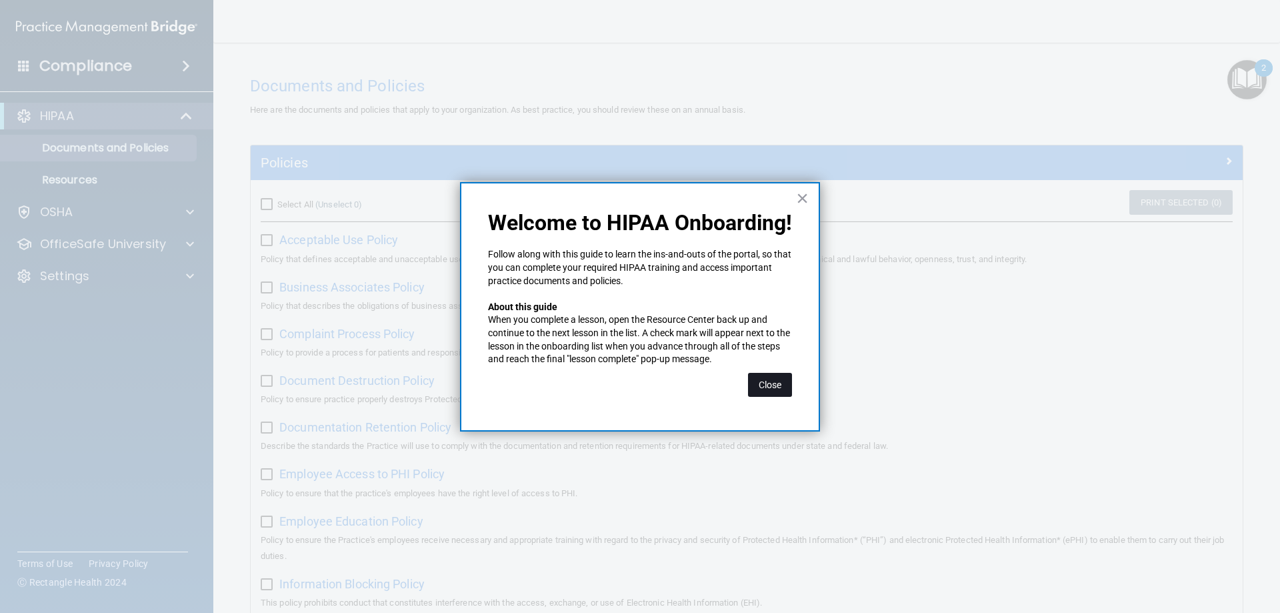  Describe the element at coordinates (640, 267) in the screenshot. I see `p: Follow along with this guide to learn the ins-and-outs of the portal, so that you can complete yo...` at that location.